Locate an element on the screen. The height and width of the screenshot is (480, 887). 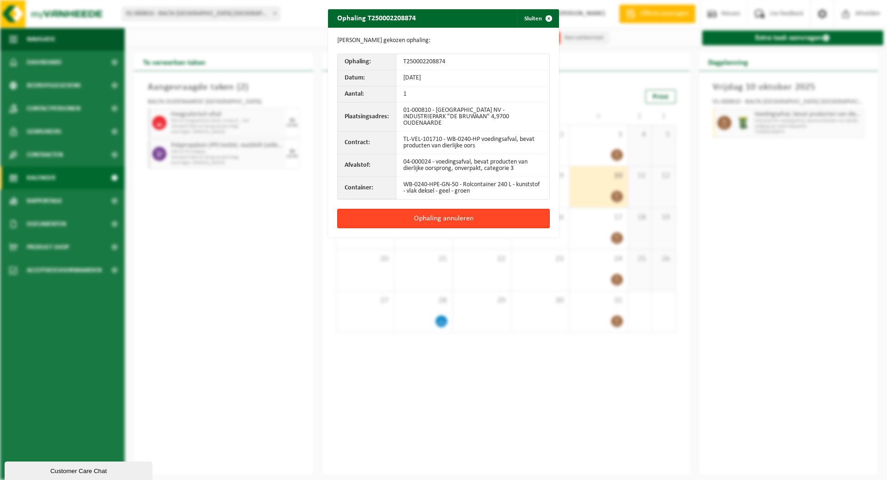
div: Customer Care Chat is located at coordinates (74, 11).